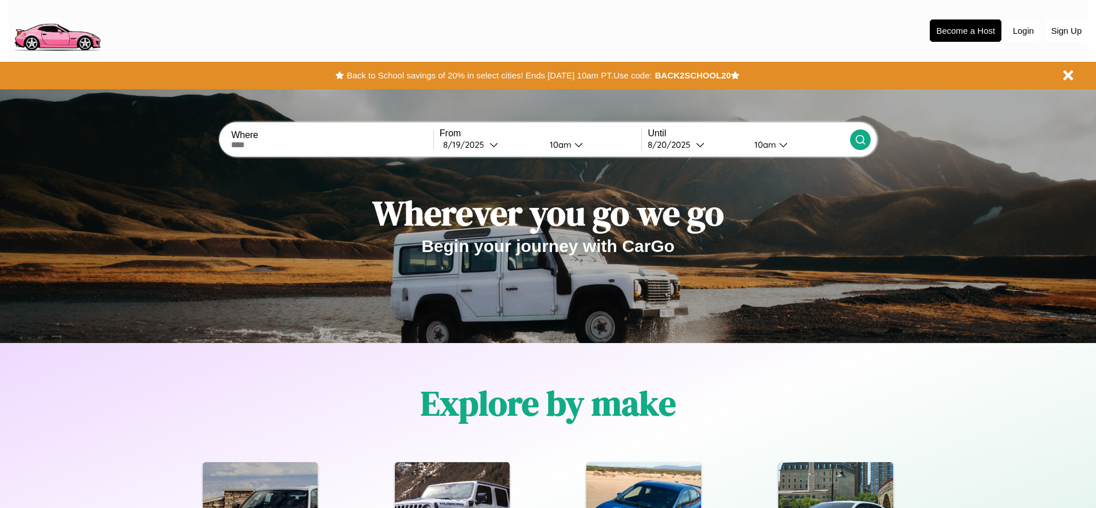  I want to click on button: Sign Up, so click(1066, 30).